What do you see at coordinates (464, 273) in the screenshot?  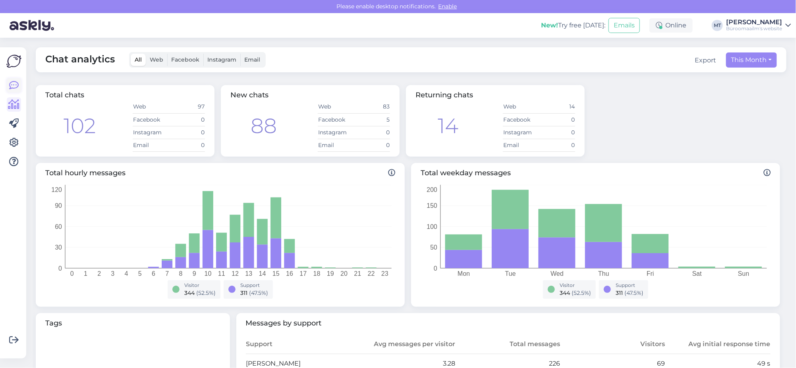 I see `tspan: Mon` at bounding box center [464, 273].